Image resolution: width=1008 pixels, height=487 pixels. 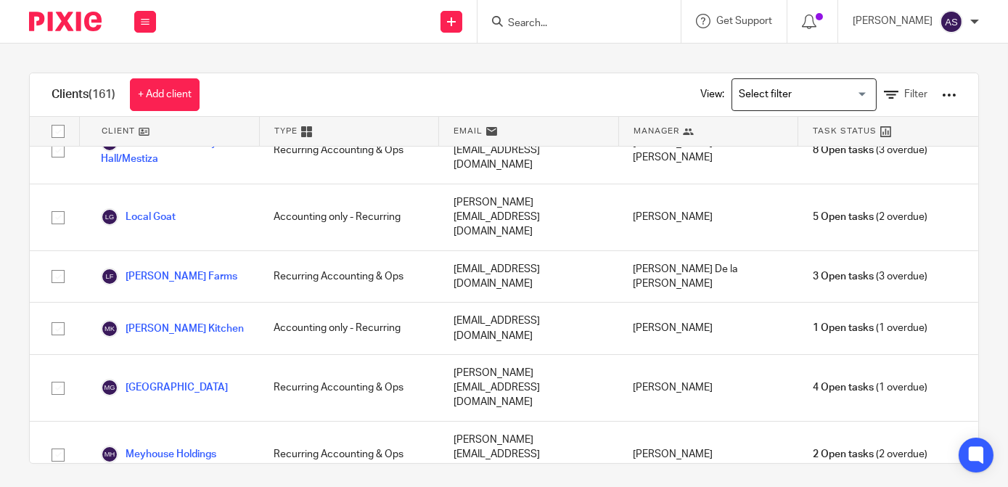 I want to click on a: Little Skillet/Victory Hall/Mestiza, so click(x=173, y=150).